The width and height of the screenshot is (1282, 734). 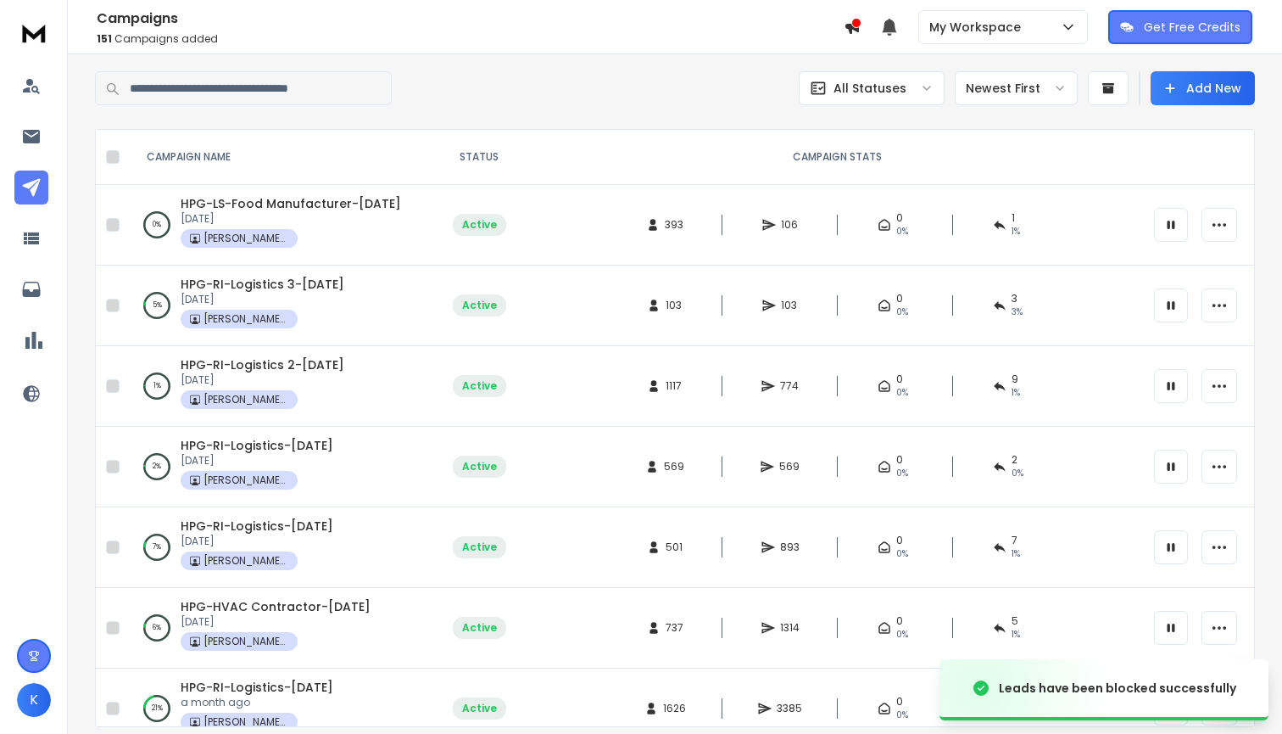 I want to click on button: K, so click(x=34, y=700).